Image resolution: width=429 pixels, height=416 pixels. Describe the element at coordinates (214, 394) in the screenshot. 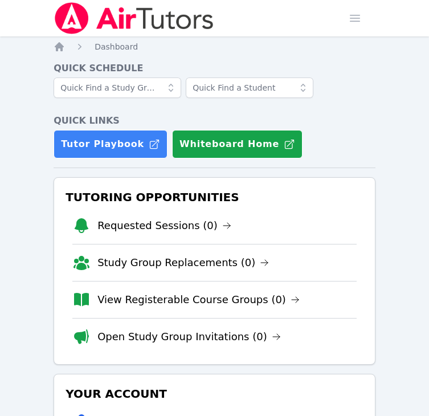

I see `h3: Your Account` at that location.